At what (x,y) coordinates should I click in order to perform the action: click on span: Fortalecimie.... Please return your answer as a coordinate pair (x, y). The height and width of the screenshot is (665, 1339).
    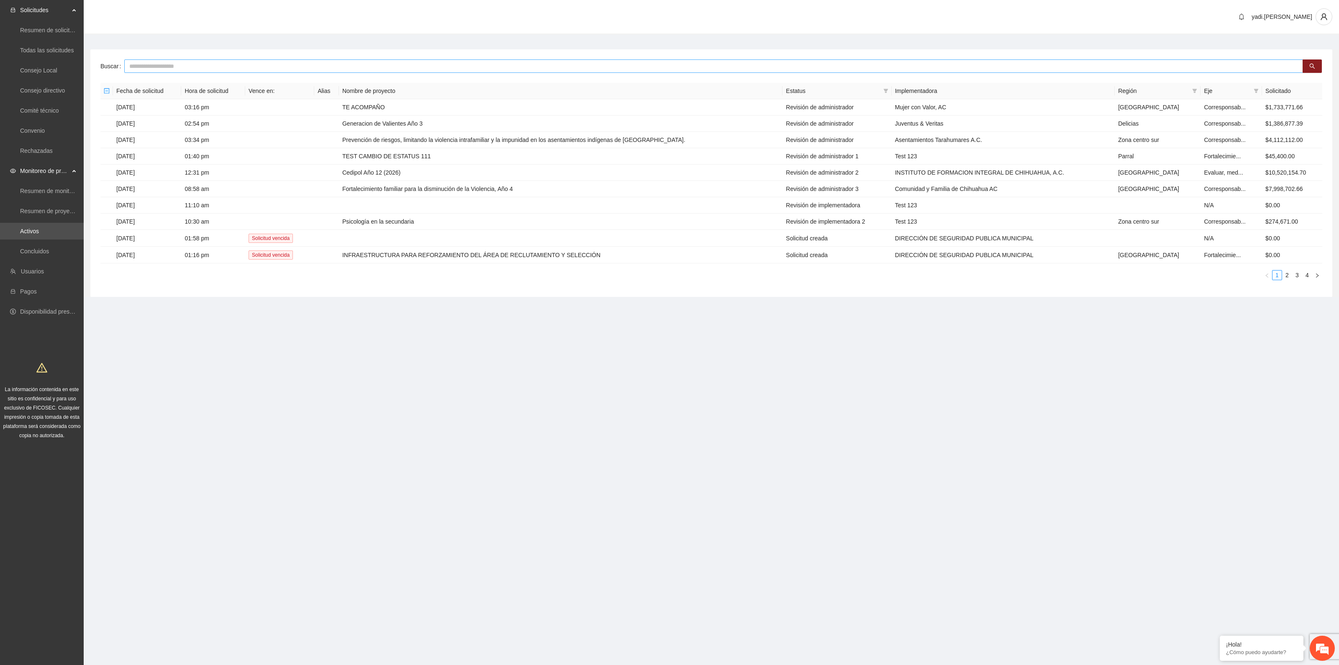
    Looking at the image, I should click on (1222, 255).